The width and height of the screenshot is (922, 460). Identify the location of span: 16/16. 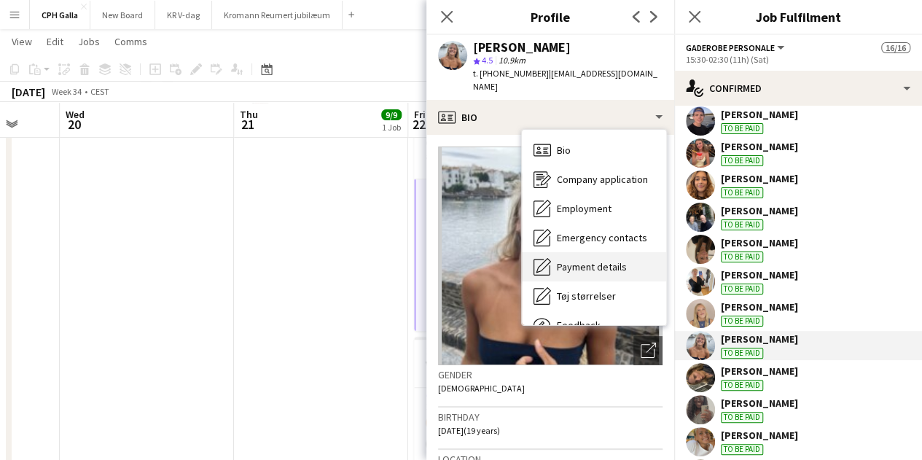
(896, 47).